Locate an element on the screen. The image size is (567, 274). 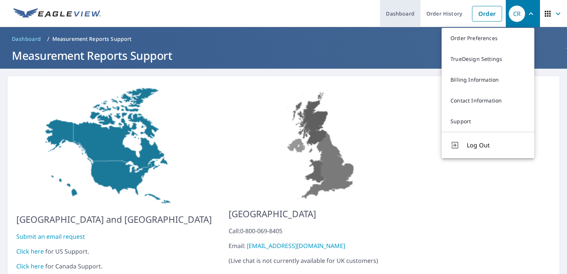
div: Email: is located at coordinates (322, 246).